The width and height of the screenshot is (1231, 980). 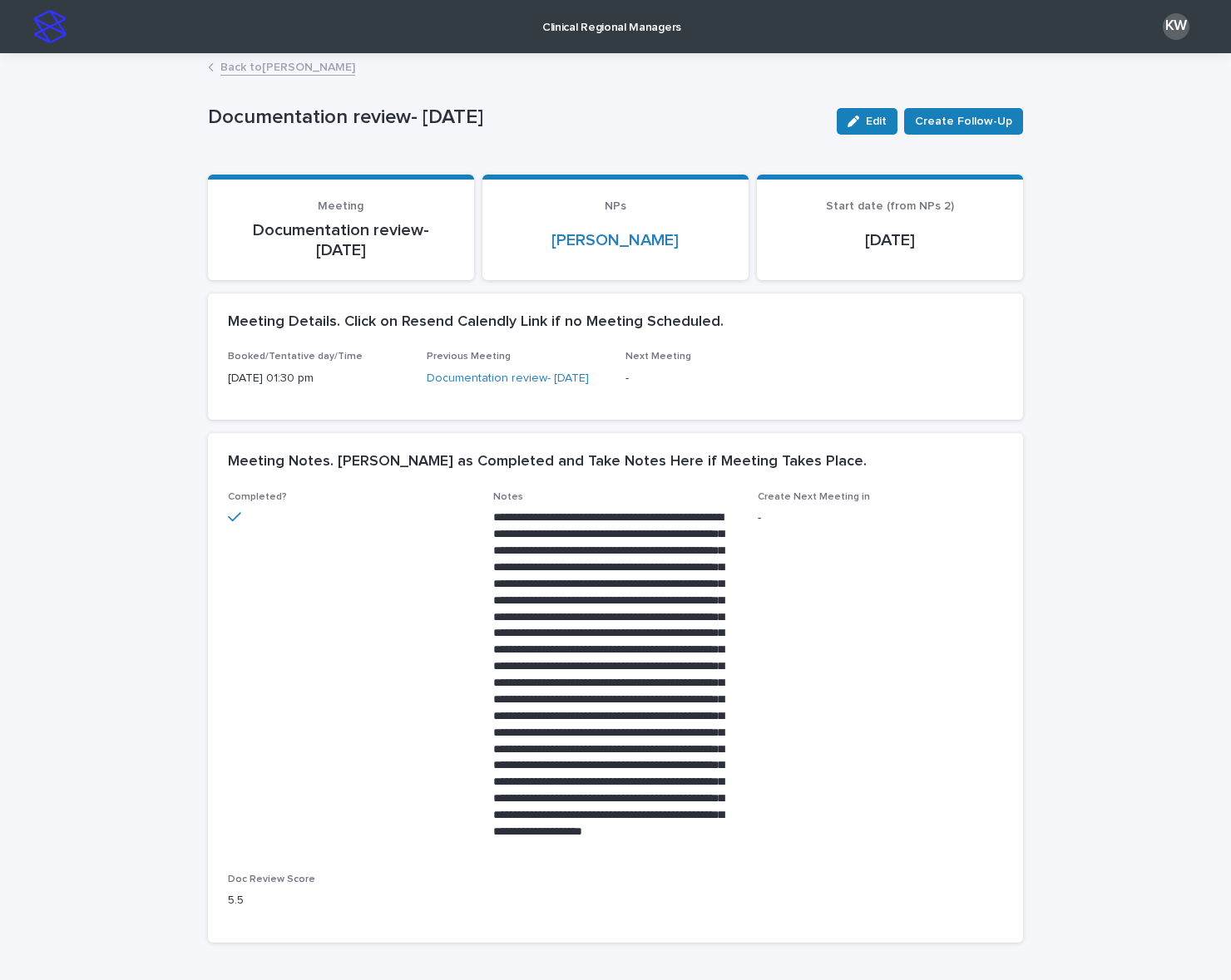 I want to click on h2: Meeting Details. Click on Resend Calendly Link if no Meeting Scheduled., so click(x=476, y=323).